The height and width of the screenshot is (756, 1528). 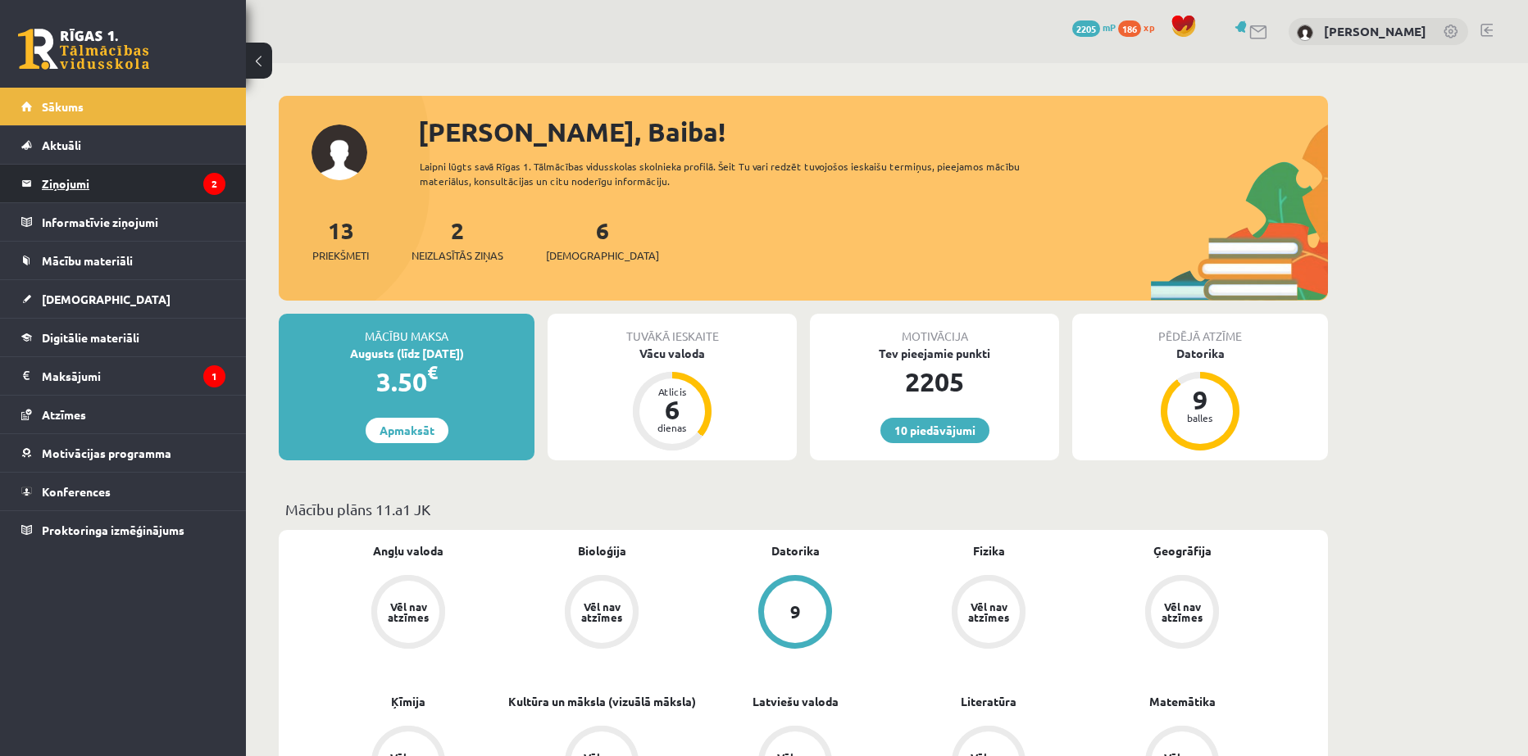 What do you see at coordinates (1140, 27) in the screenshot?
I see `a: 186 xp` at bounding box center [1140, 27].